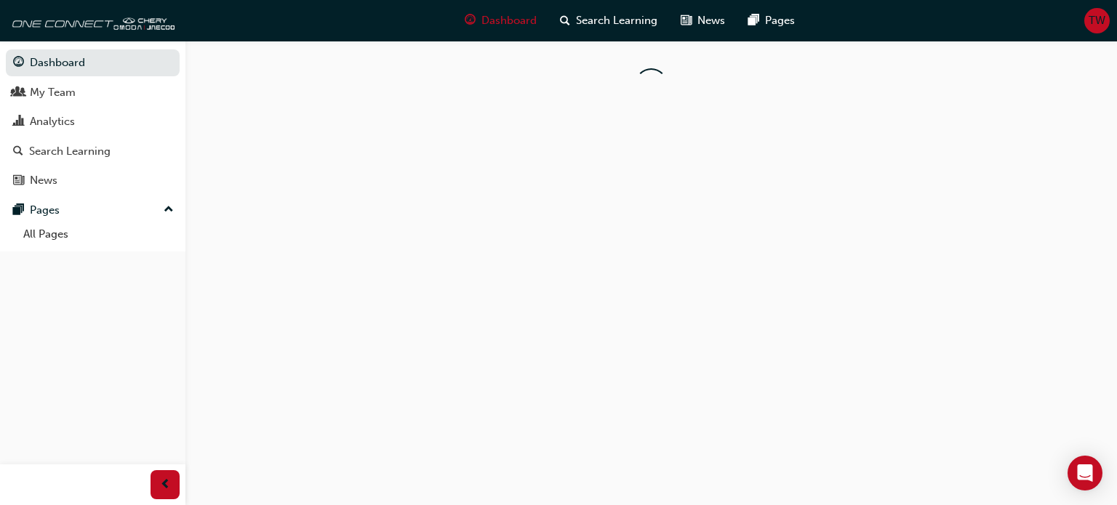 Image resolution: width=1117 pixels, height=505 pixels. I want to click on a: guage-iconDashboard, so click(500, 20).